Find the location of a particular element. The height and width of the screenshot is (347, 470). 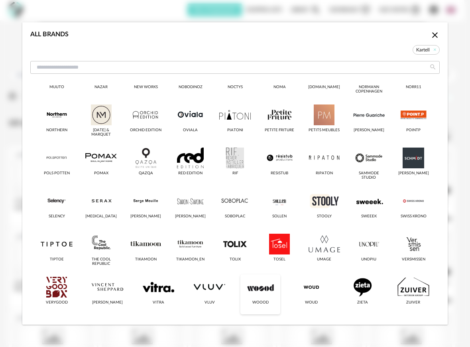

div: Soboplac is located at coordinates (235, 216).